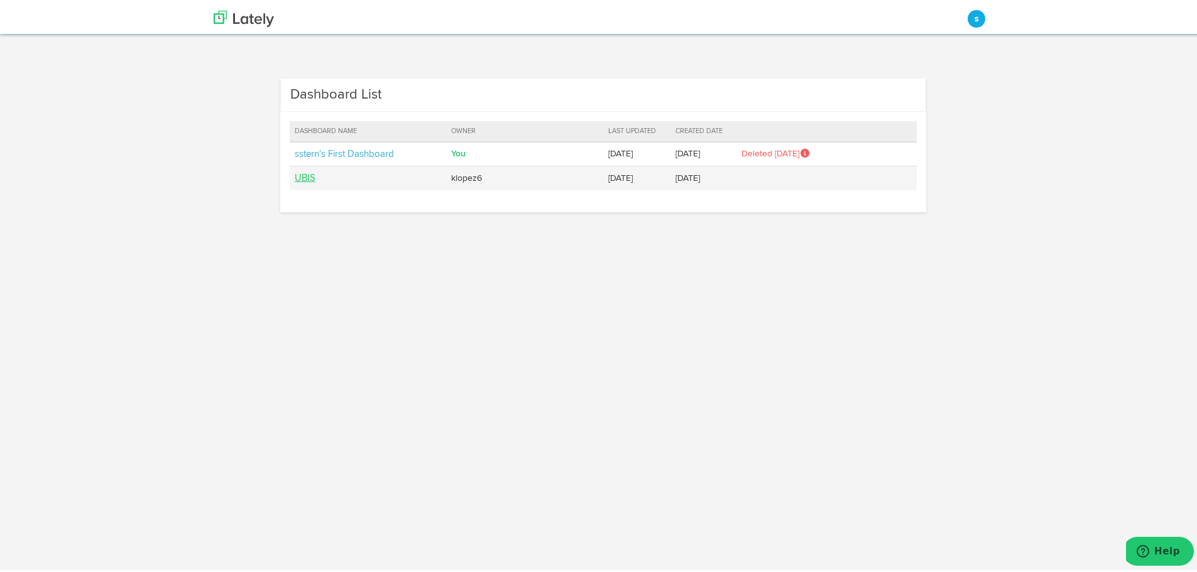 The height and width of the screenshot is (572, 1197). What do you see at coordinates (704, 129) in the screenshot?
I see `th: Created Date` at bounding box center [704, 129].